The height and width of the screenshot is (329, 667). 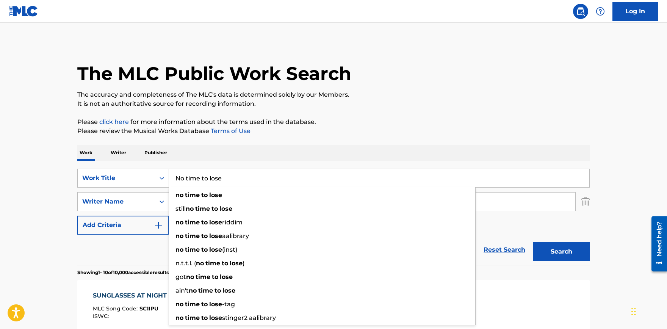 What do you see at coordinates (586, 202) in the screenshot?
I see `img: Delete Criterion` at bounding box center [586, 202].